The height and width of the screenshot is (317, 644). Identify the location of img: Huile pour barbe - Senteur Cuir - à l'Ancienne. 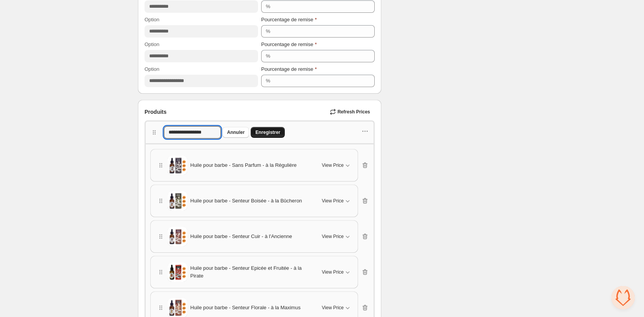
(178, 237).